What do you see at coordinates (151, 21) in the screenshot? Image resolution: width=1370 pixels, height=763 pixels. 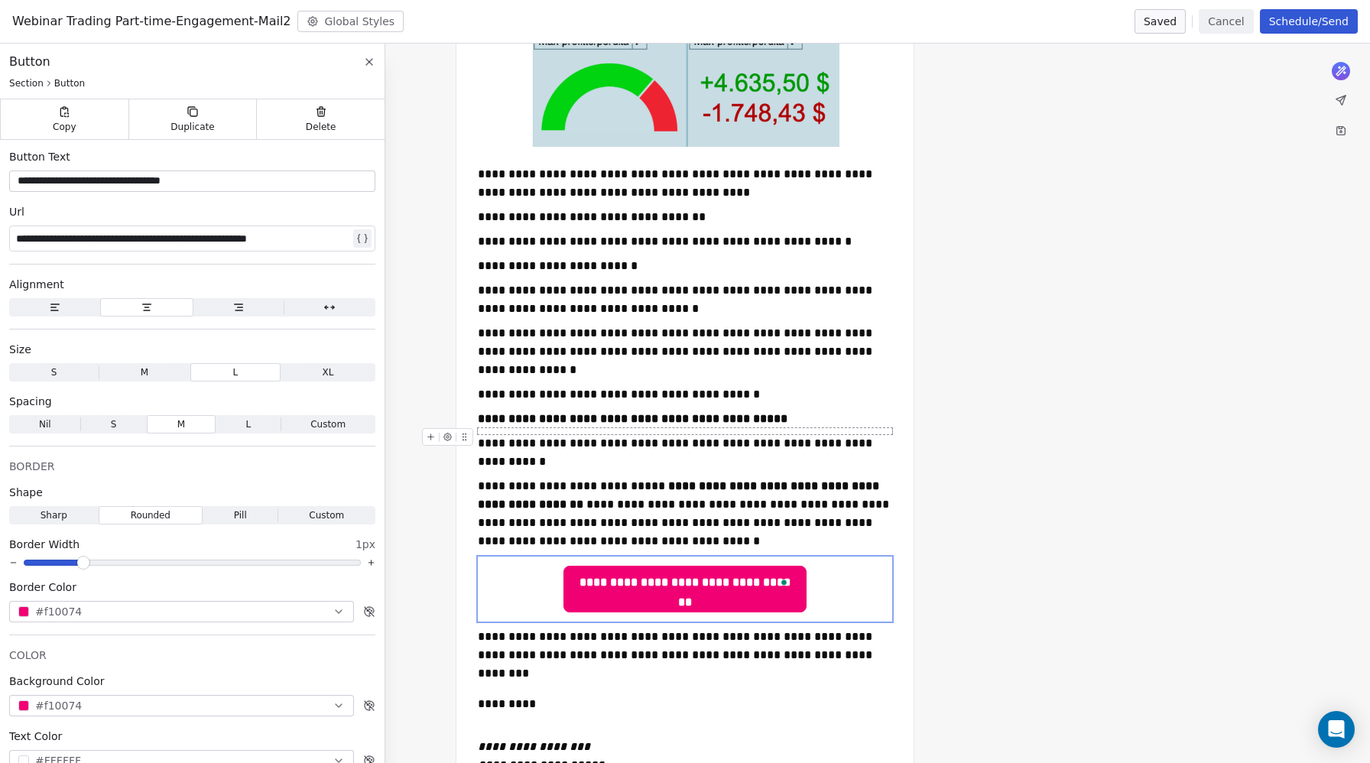 I see `span: Webinar Trading Part-time-Engagement-Mail2` at bounding box center [151, 21].